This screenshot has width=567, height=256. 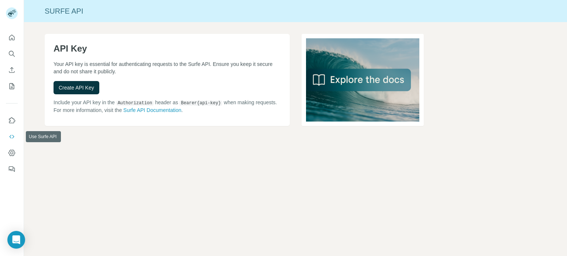 What do you see at coordinates (201, 103) in the screenshot?
I see `code: Bearer {api-key}` at bounding box center [201, 103].